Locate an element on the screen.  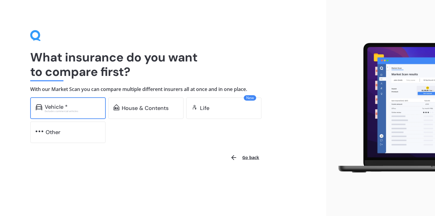
div: House & Contents is located at coordinates (145, 108).